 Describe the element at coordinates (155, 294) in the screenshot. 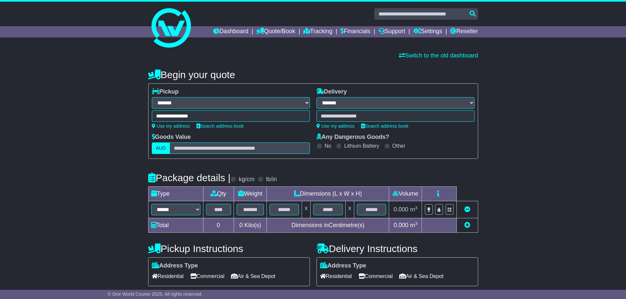

I see `span: © One World Courier 2025. All rights reserved.` at that location.